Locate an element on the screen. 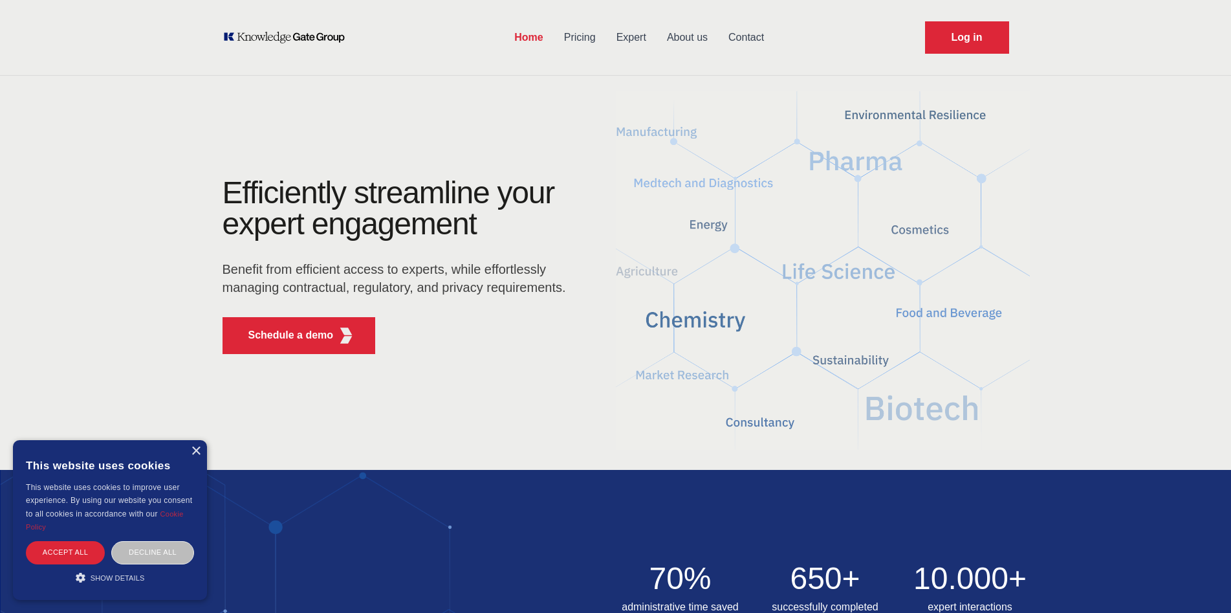  a: About us is located at coordinates (687, 38).